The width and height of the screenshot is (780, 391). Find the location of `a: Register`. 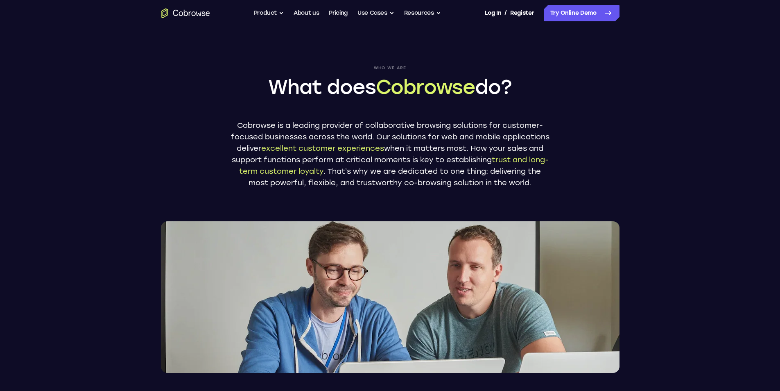

a: Register is located at coordinates (522, 13).